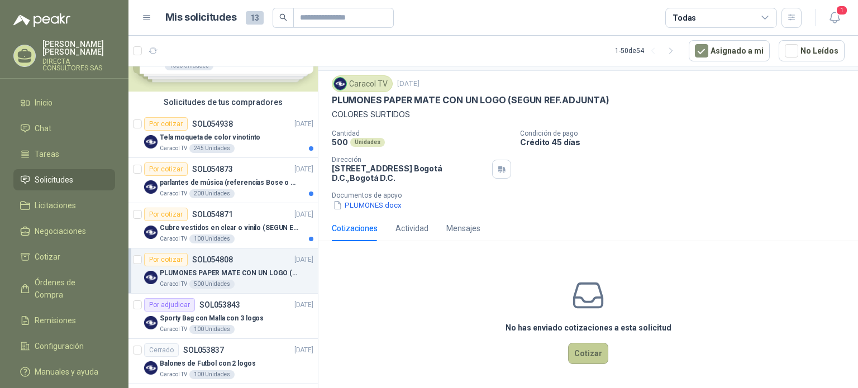 Image resolution: width=858 pixels, height=388 pixels. I want to click on a: Cotizar, so click(64, 257).